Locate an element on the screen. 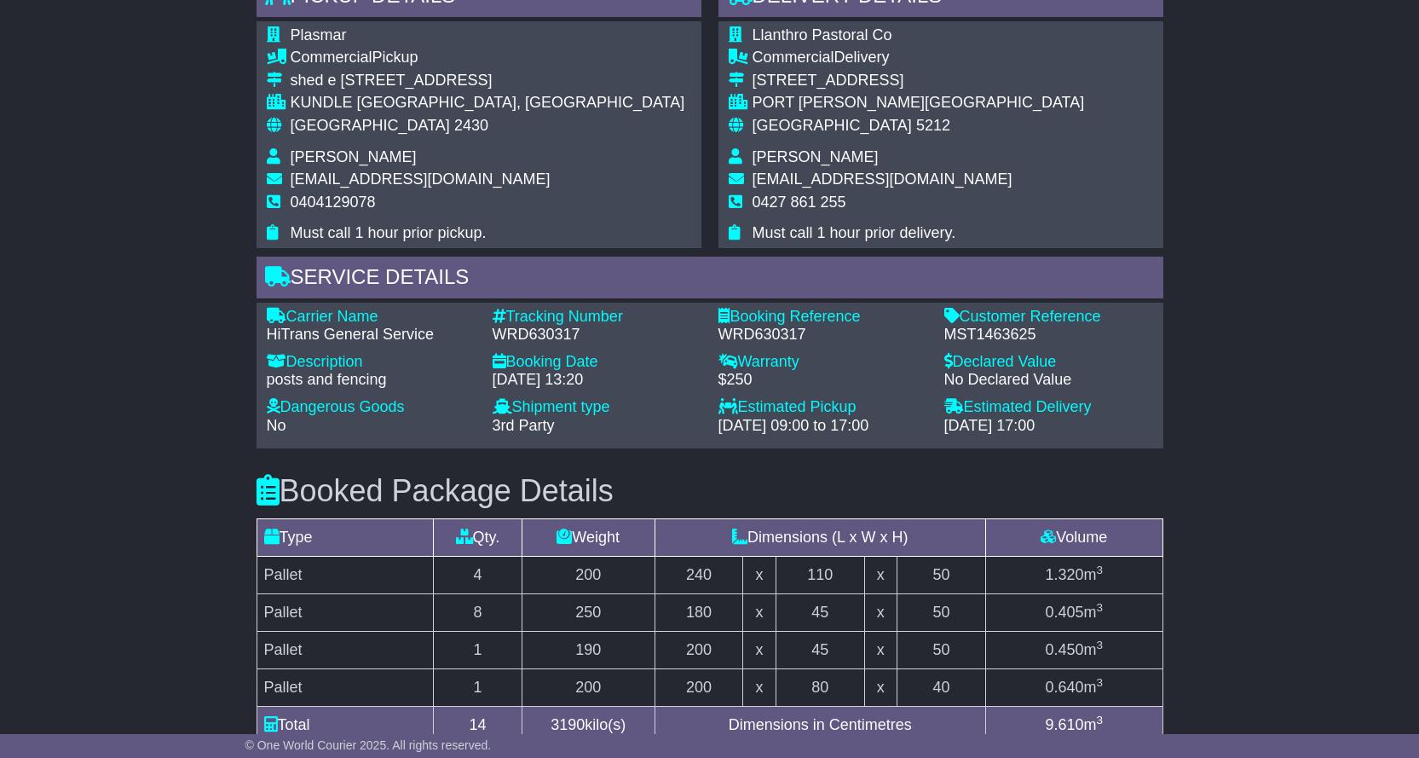 The image size is (1419, 758). td: Total is located at coordinates (345, 724).